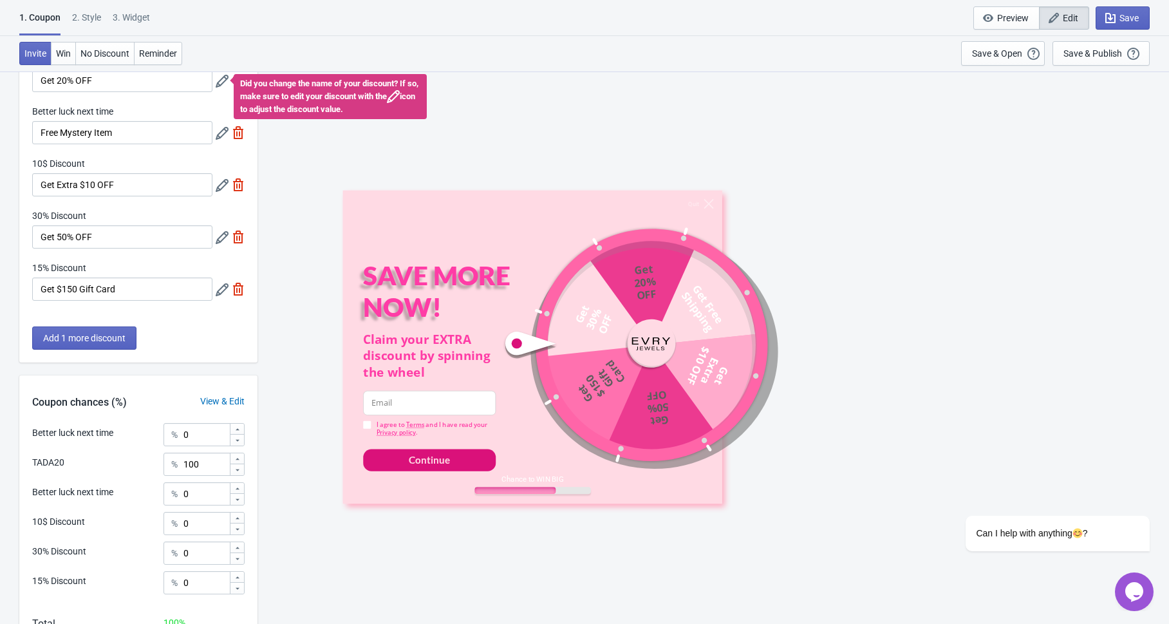 The height and width of the screenshot is (624, 1169). I want to click on div: 10$ Discount, so click(59, 522).